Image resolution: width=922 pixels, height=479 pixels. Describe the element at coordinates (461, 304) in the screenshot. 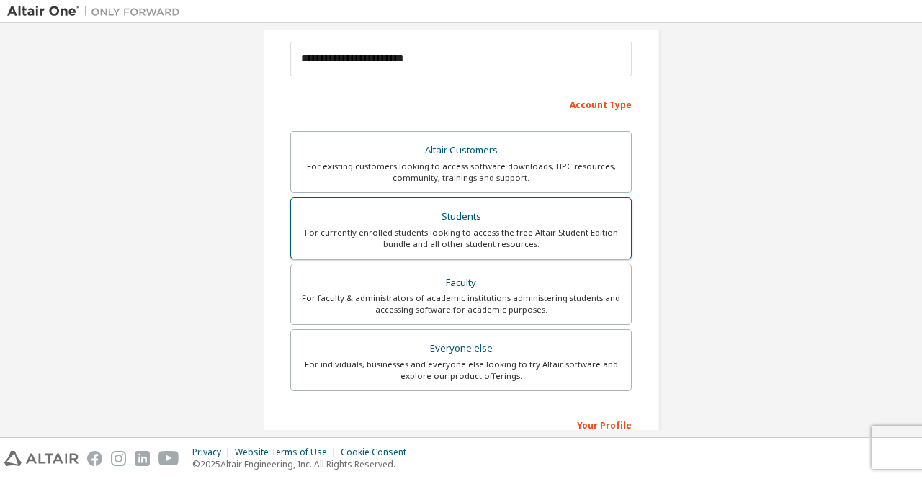

I see `div: For faculty & administrators of academic institutions administering students and accessing softwa...` at that location.